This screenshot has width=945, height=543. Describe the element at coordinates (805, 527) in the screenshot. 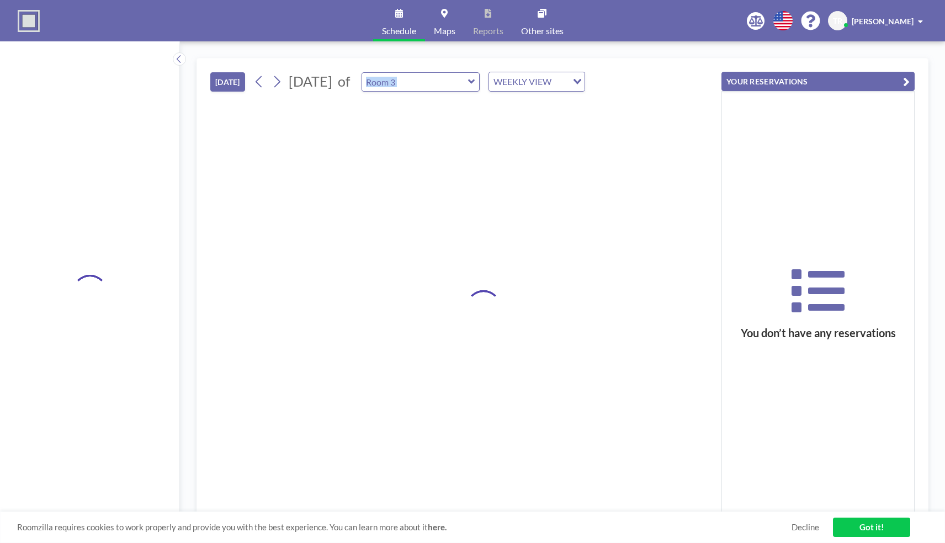

I see `a: Decline` at that location.